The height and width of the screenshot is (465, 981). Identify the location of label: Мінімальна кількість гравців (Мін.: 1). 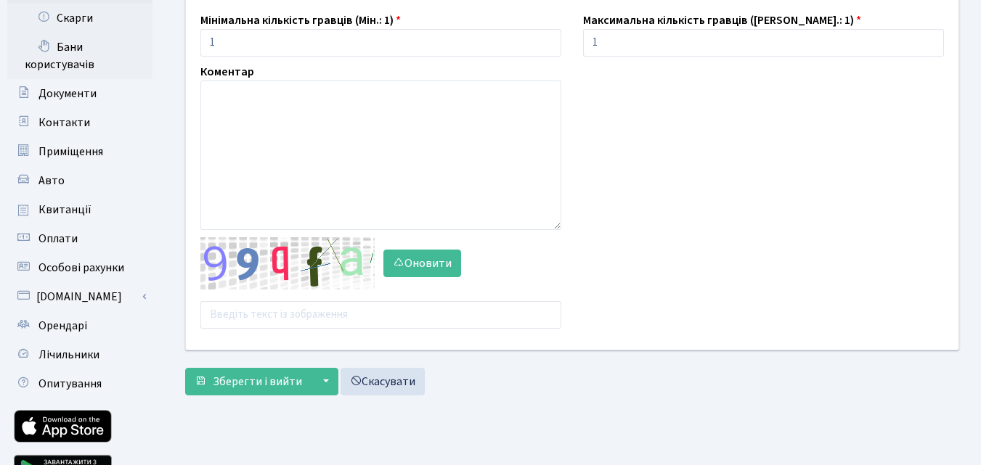
(300, 20).